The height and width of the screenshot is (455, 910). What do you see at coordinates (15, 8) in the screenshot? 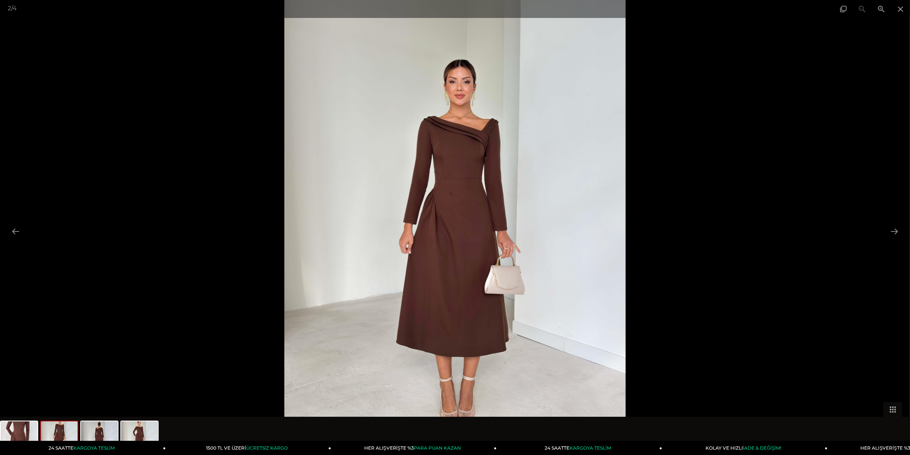
I see `span: 4` at bounding box center [15, 8].